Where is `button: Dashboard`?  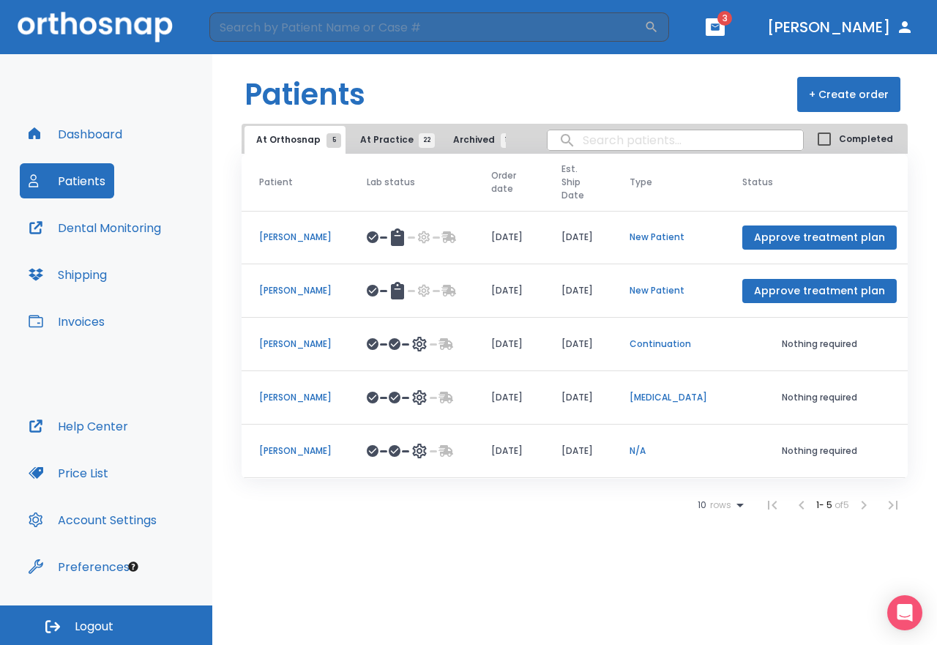
button: Dashboard is located at coordinates (75, 134).